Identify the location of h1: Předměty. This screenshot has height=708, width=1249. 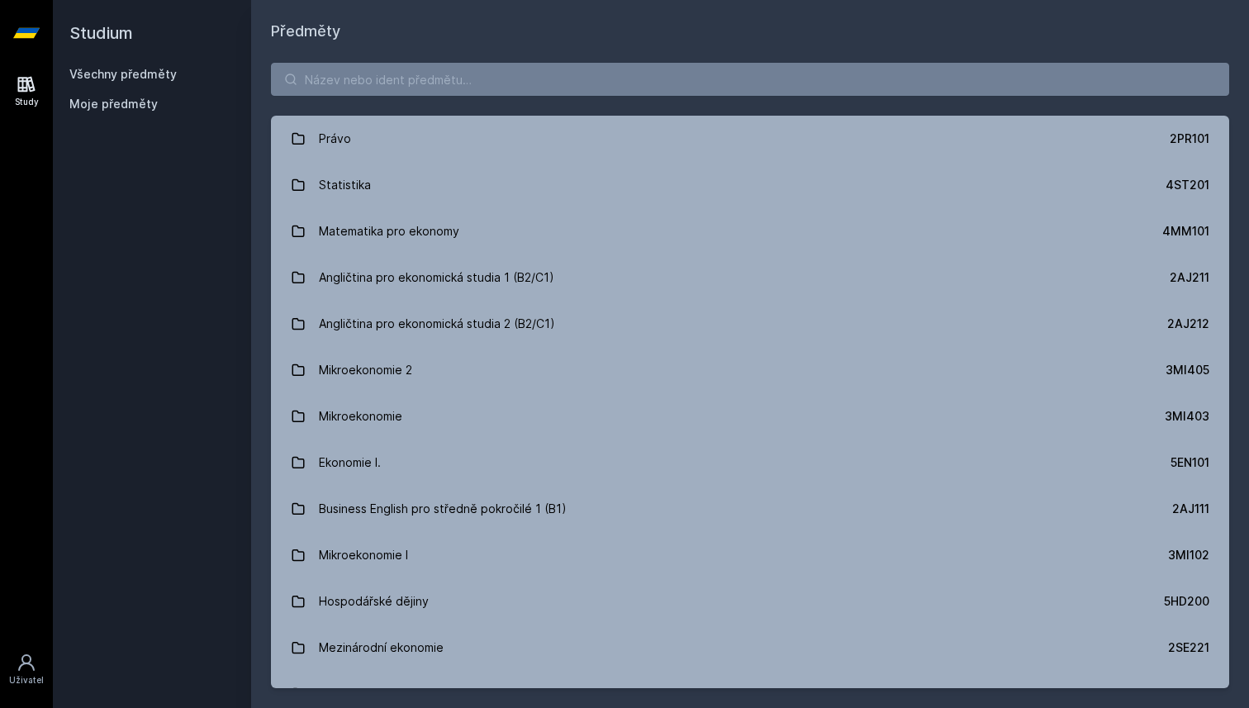
(750, 31).